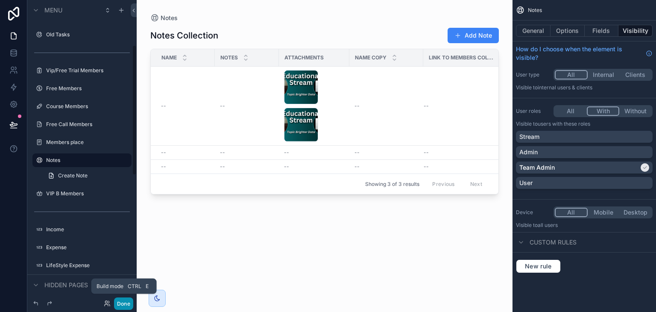  Describe the element at coordinates (564, 124) in the screenshot. I see `span: Users with these roles` at that location.